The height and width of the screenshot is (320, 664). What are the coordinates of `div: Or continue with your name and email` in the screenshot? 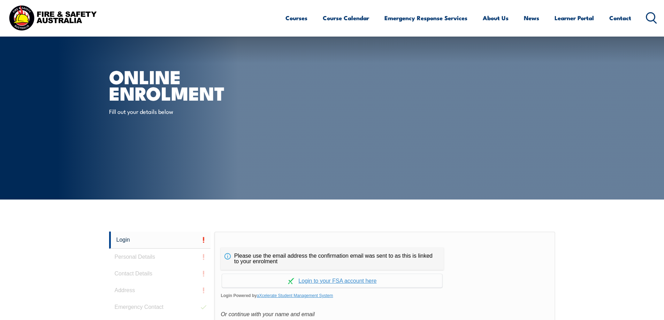 It's located at (384, 315).